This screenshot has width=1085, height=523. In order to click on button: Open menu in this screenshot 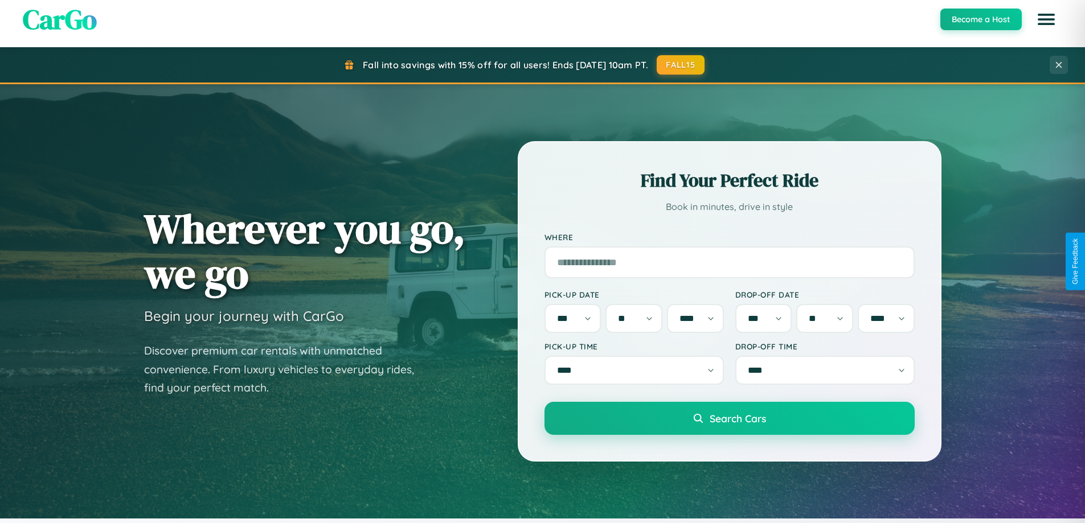, I will do `click(1046, 19)`.